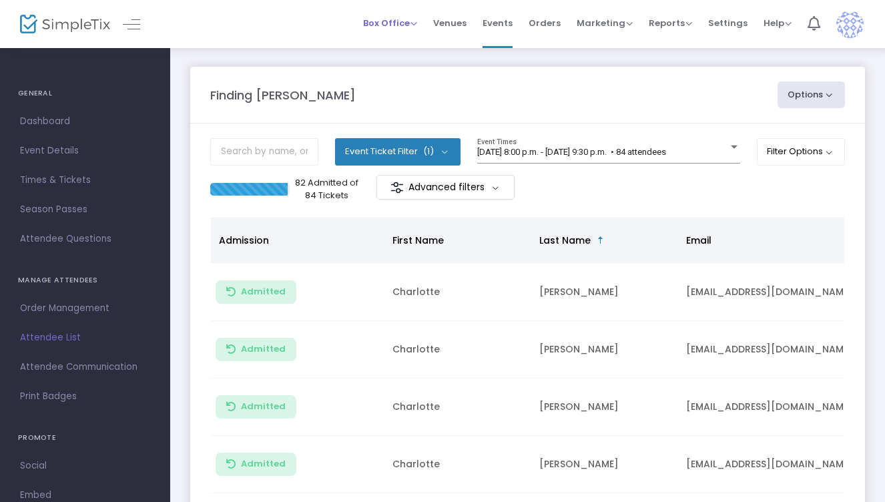  What do you see at coordinates (670, 23) in the screenshot?
I see `span: Reports` at bounding box center [670, 23].